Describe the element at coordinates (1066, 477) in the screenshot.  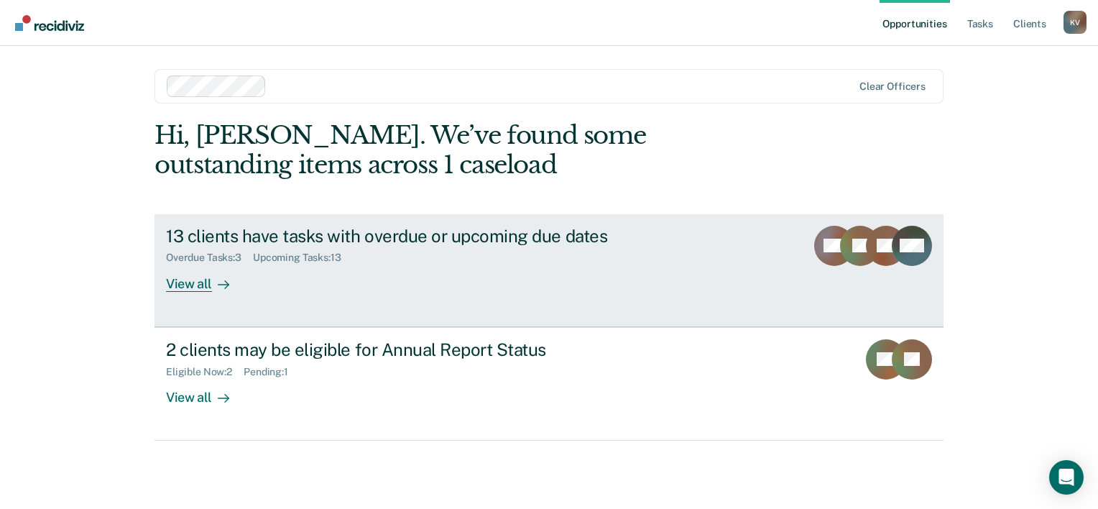
I see `div: Open Intercom Messenger` at that location.